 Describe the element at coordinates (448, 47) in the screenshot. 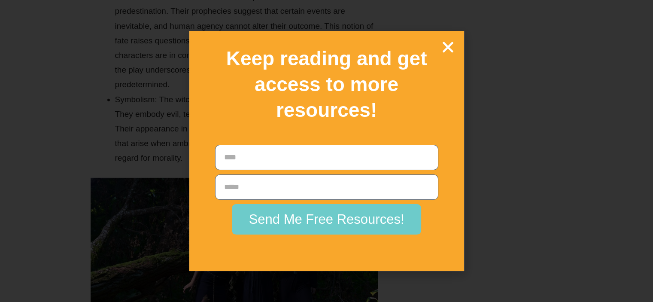

I see `a: Close` at that location.